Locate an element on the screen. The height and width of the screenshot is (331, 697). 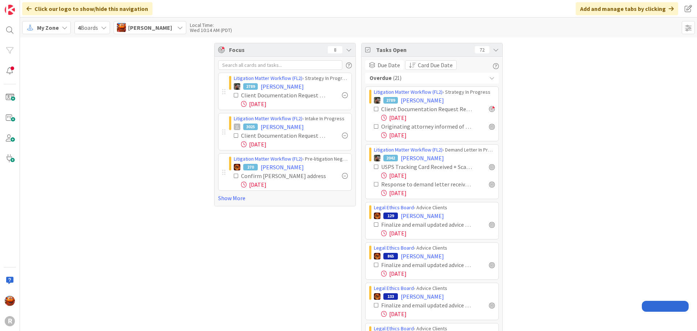
div: 3025 is located at coordinates (251, 127).